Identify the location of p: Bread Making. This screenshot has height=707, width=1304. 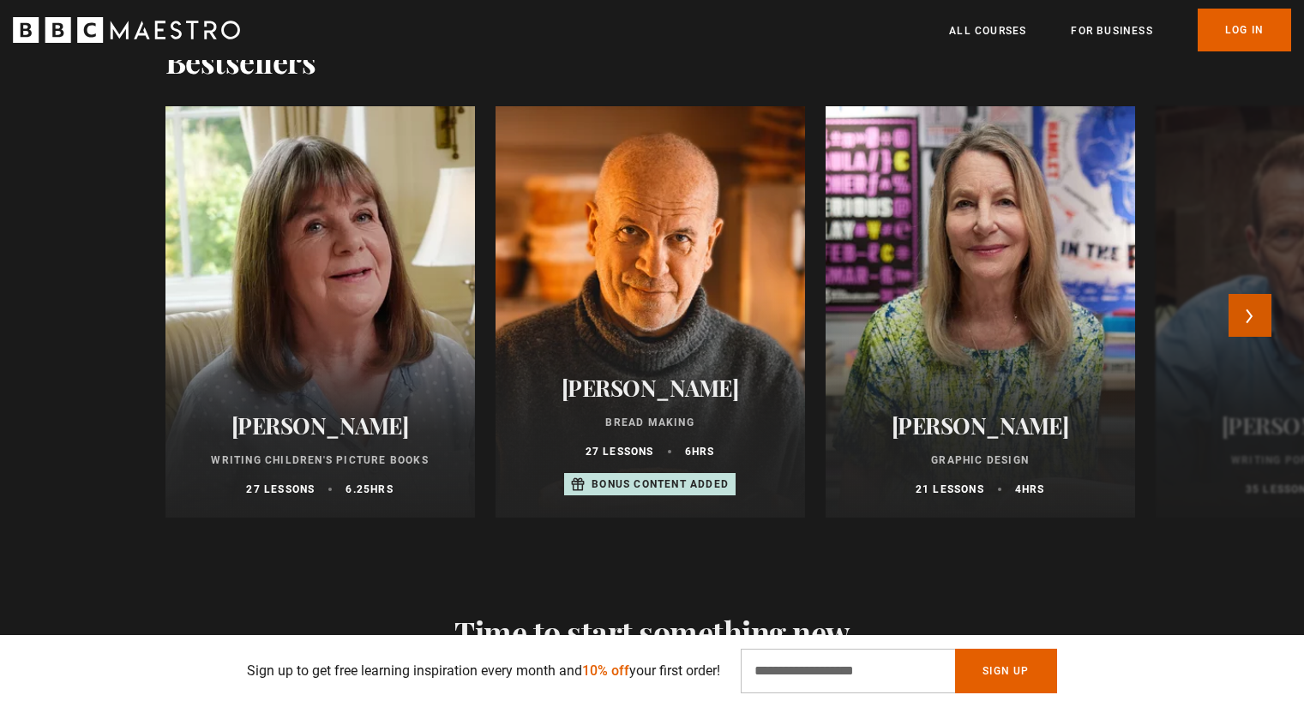
(650, 423).